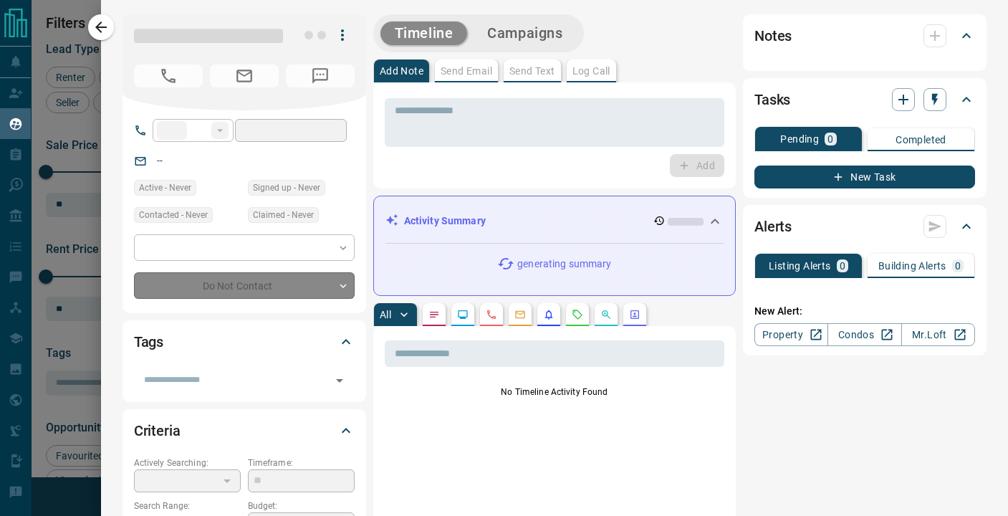 This screenshot has width=1008, height=516. Describe the element at coordinates (445, 221) in the screenshot. I see `p: Activity Summary` at that location.